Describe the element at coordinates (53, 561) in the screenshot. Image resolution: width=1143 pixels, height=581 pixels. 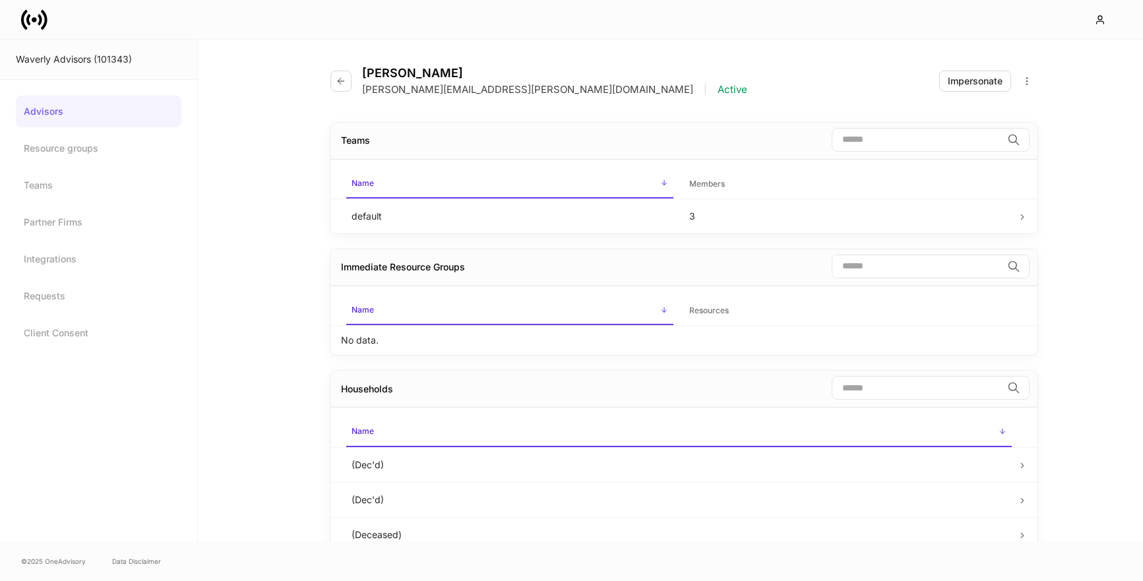
I see `span: © 2025 OneAdvisory` at that location.